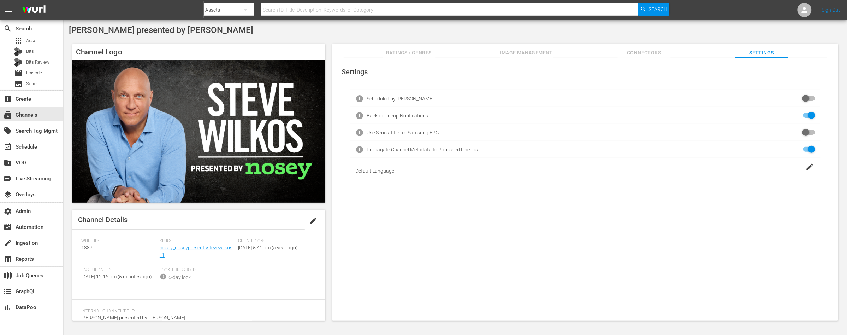 The height and width of the screenshot is (335, 847). What do you see at coordinates (409, 53) in the screenshot?
I see `span: Ratings / Genres` at bounding box center [409, 53].